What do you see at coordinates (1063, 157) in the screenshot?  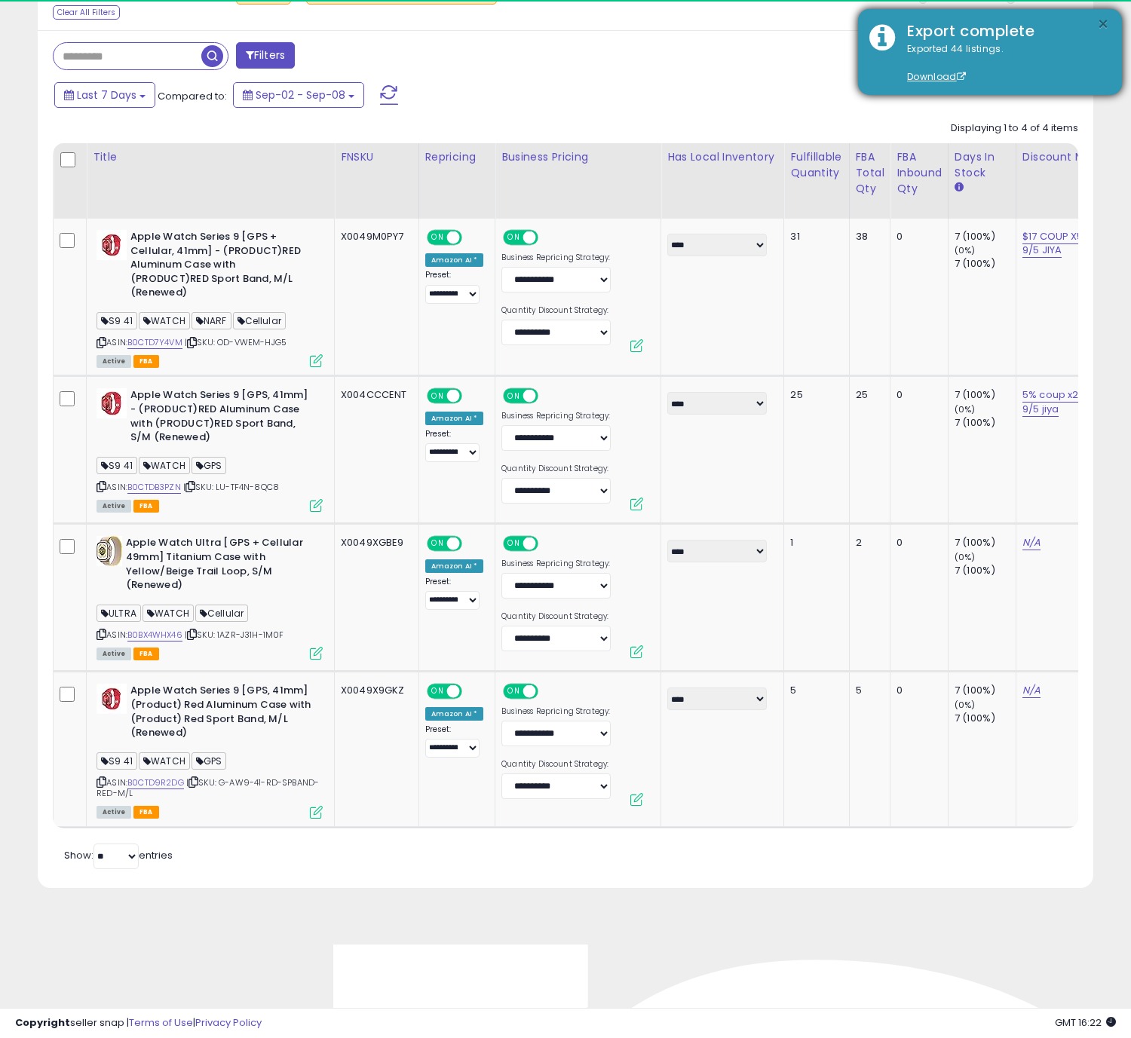 I see `div: Discount Note` at bounding box center [1063, 157].